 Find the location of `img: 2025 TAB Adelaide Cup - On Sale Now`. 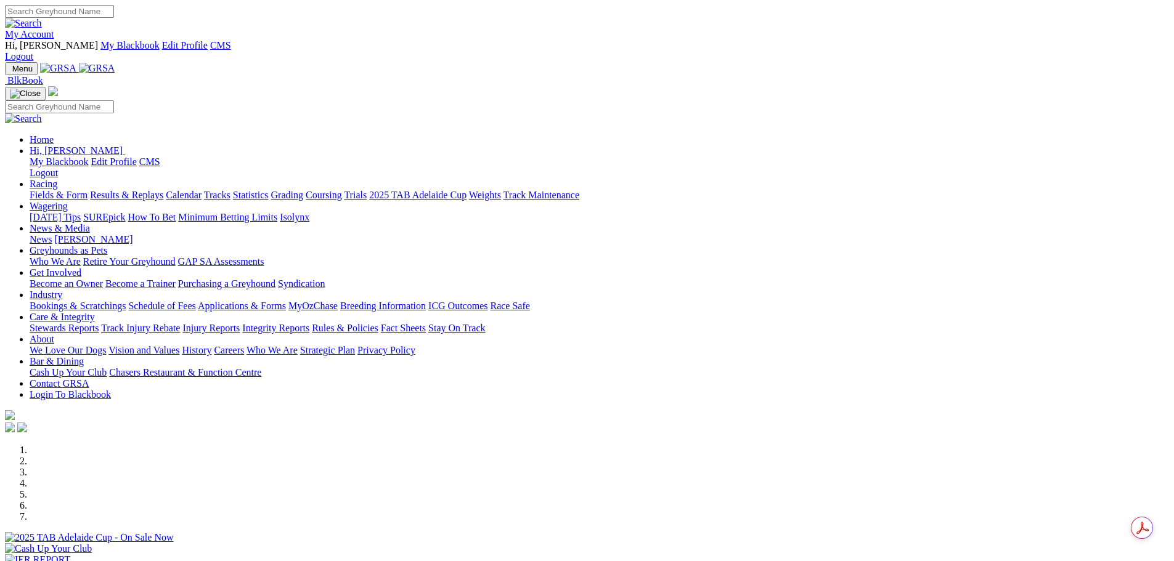

img: 2025 TAB Adelaide Cup - On Sale Now is located at coordinates (89, 538).